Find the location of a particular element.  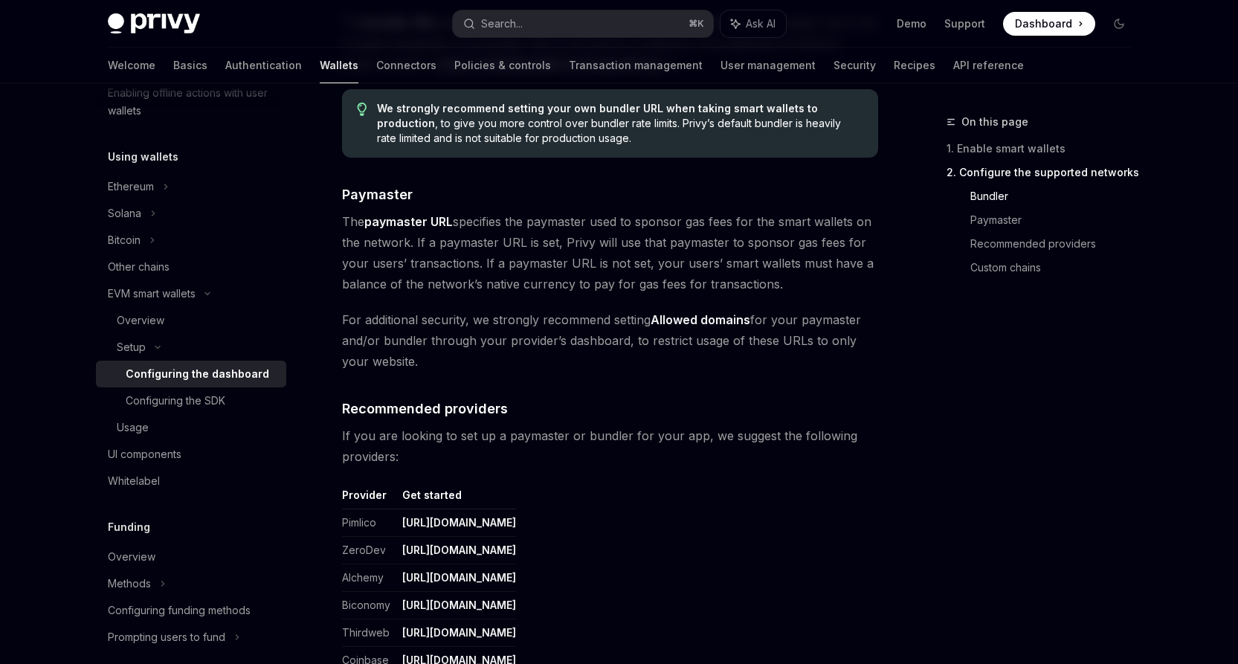

h5: Funding is located at coordinates (129, 527).